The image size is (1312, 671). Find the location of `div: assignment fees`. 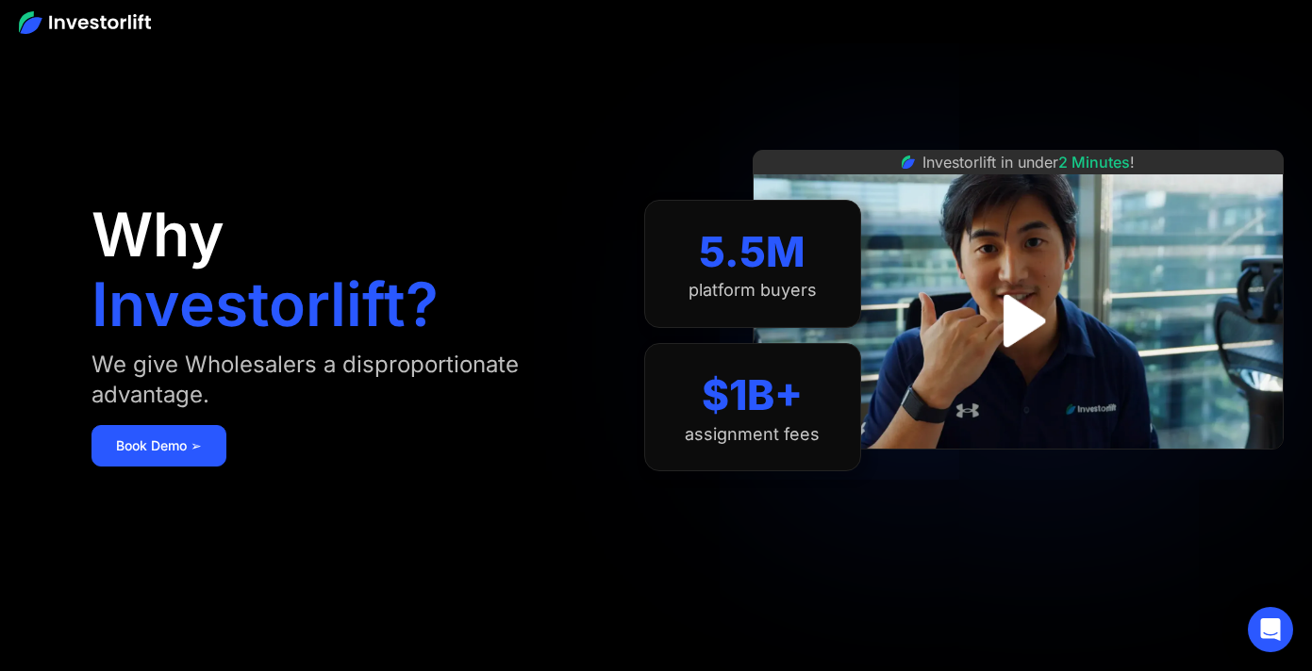

div: assignment fees is located at coordinates (752, 435).